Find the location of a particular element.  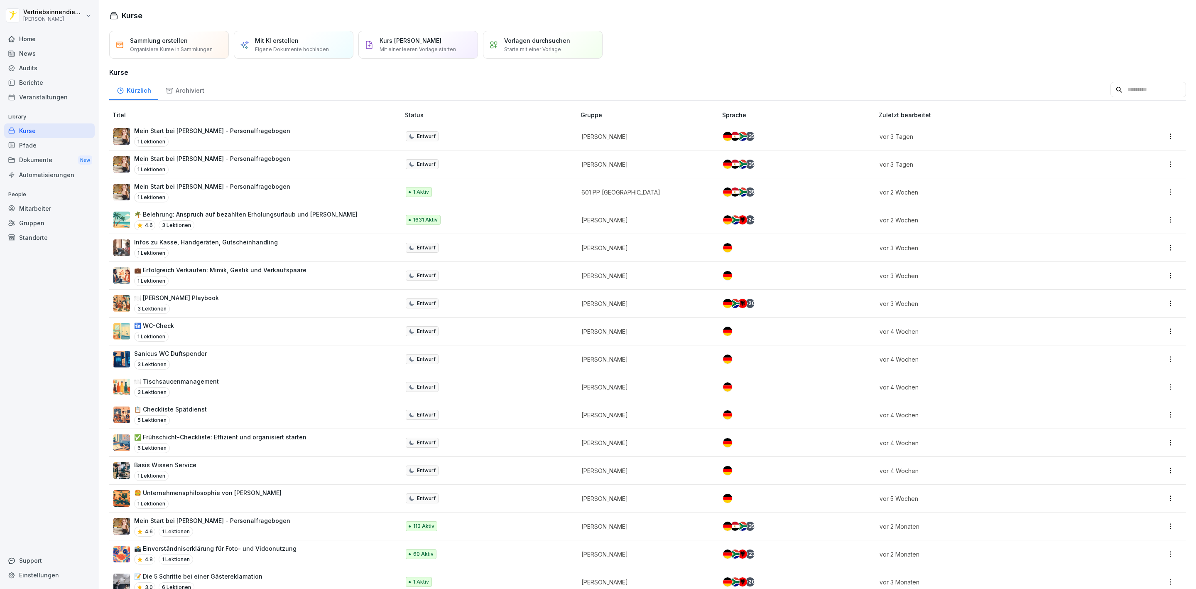

p: People is located at coordinates (49, 194).